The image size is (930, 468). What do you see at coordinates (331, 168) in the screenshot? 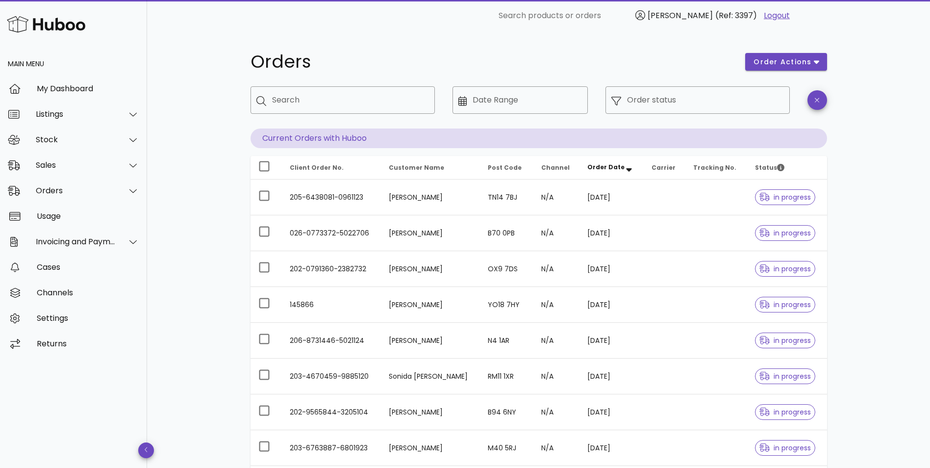
I see `th: Client Order No.` at bounding box center [331, 168].